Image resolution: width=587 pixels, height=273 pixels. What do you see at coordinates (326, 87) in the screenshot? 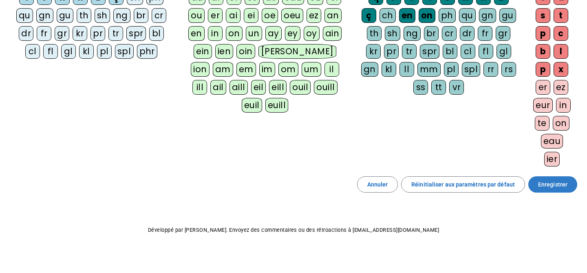
I see `div: ouill` at bounding box center [326, 87].